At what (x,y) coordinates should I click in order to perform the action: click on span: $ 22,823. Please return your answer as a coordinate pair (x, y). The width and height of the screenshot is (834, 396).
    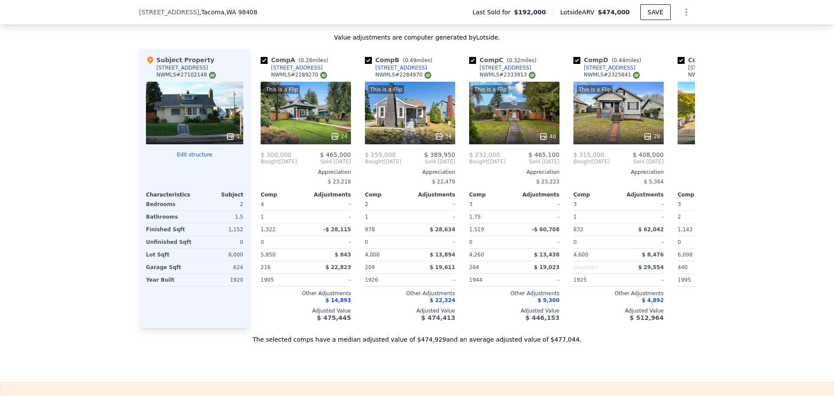
    Looking at the image, I should click on (338, 267).